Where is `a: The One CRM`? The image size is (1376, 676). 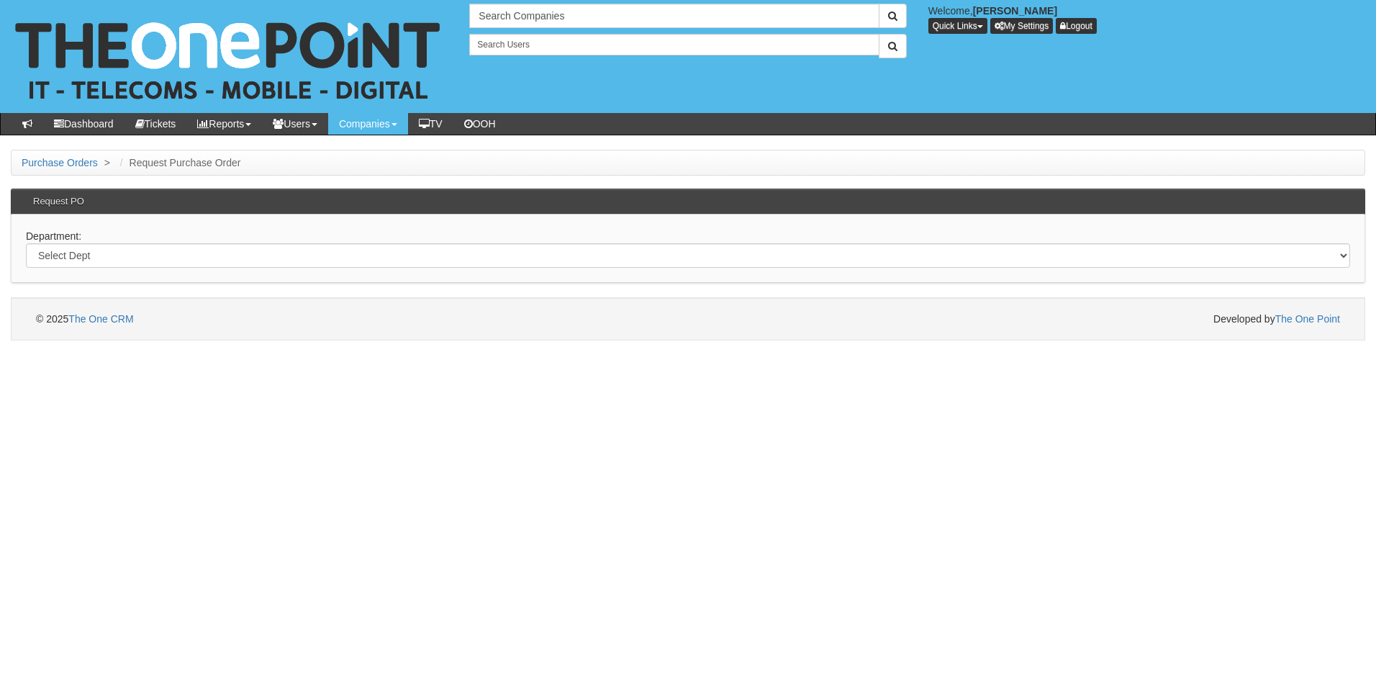
a: The One CRM is located at coordinates (101, 319).